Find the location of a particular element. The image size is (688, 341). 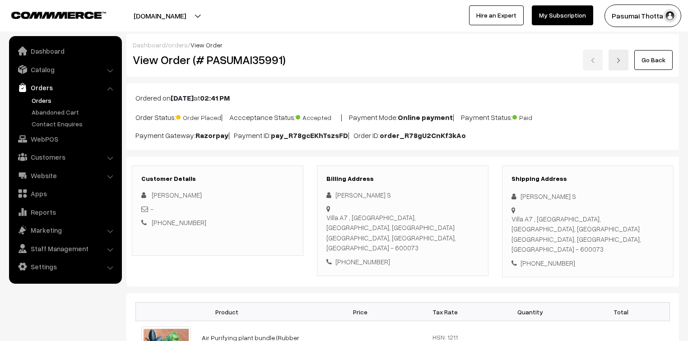

img: user is located at coordinates (670, 16).